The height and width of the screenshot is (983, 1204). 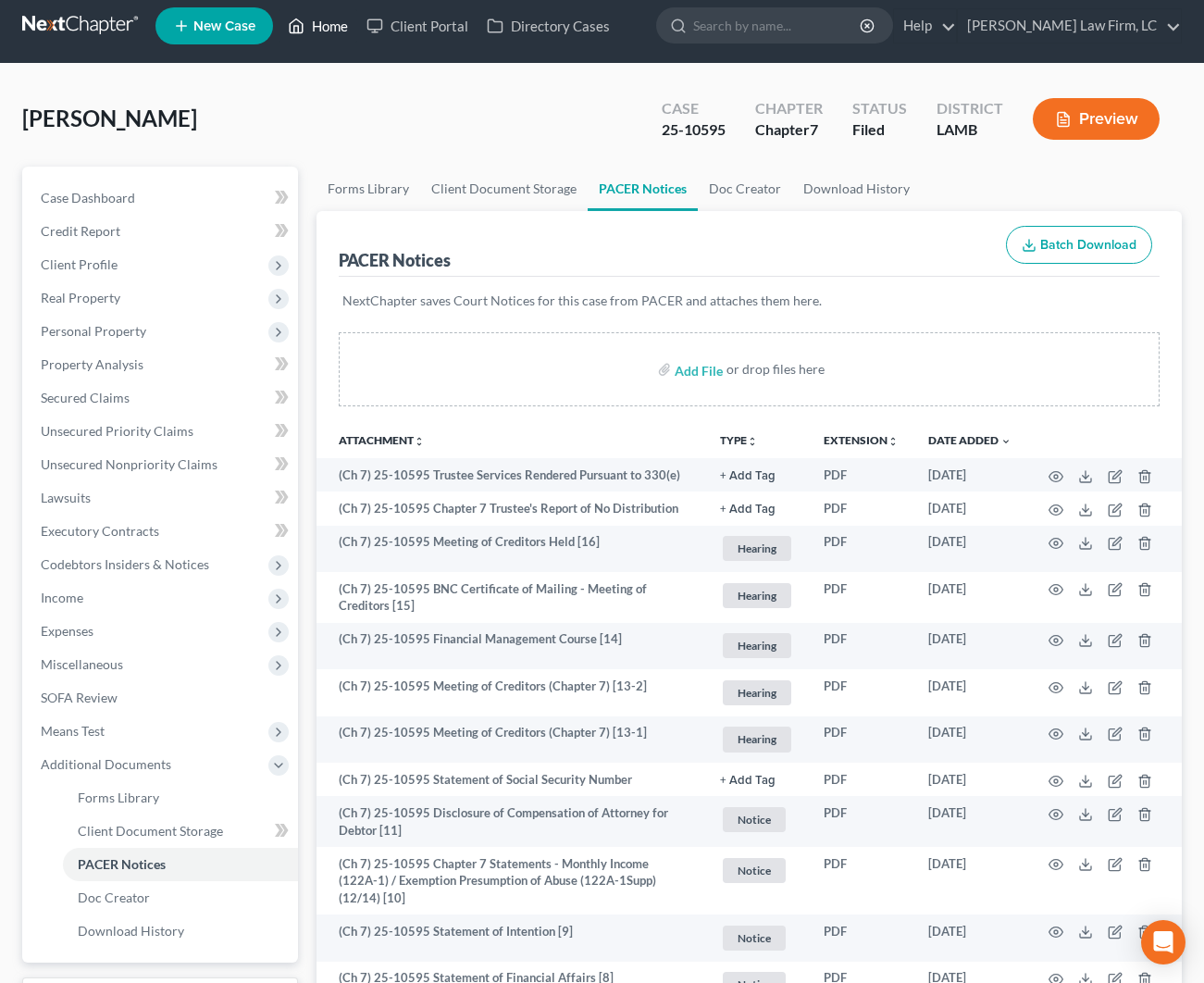 I want to click on button: Preview, so click(x=1096, y=118).